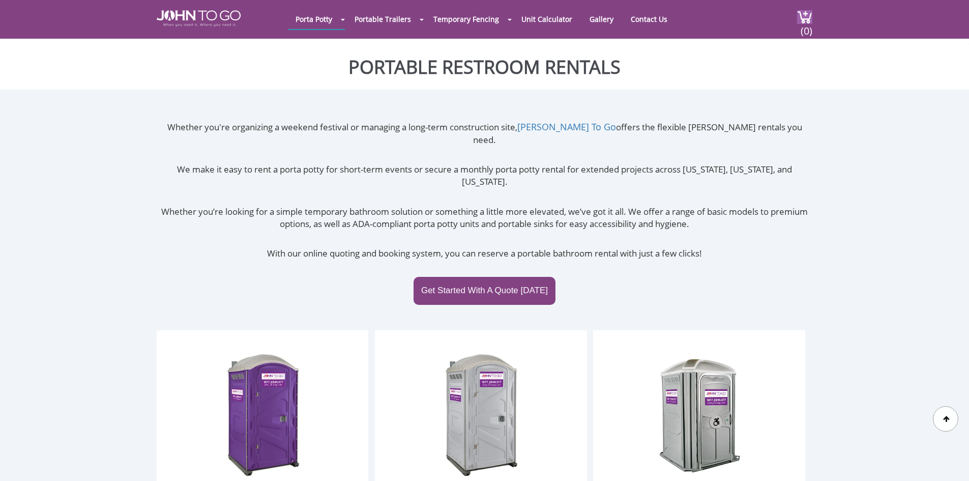  Describe the element at coordinates (314, 19) in the screenshot. I see `a: Porta Potty` at that location.